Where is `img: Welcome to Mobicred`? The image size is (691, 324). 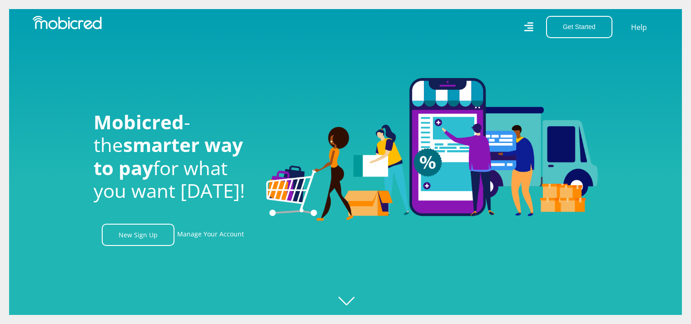 img: Welcome to Mobicred is located at coordinates (432, 150).